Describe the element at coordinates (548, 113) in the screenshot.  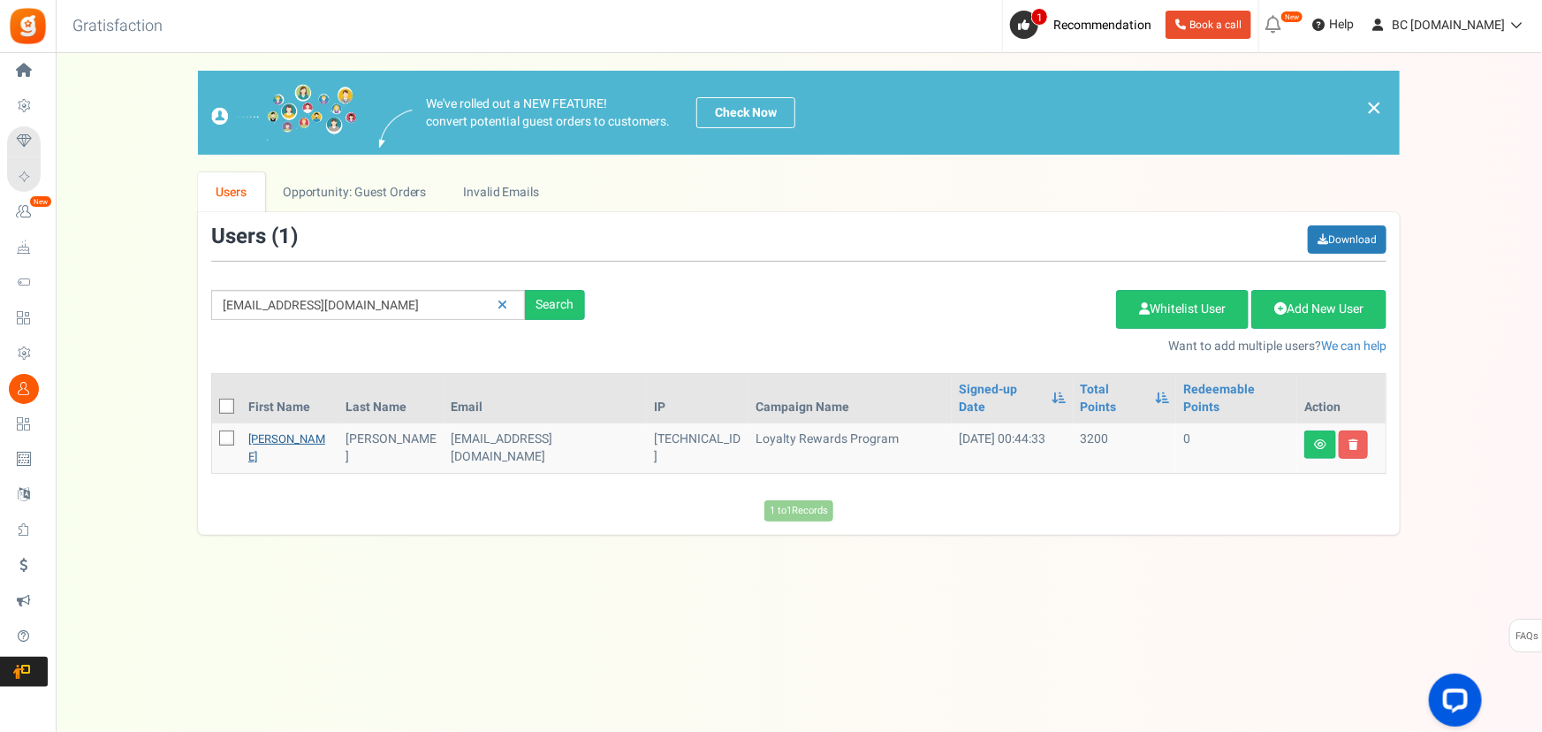
I see `p: We've rolled out a NEW FEATURE! convert potential guest orders to customers.` at that location.